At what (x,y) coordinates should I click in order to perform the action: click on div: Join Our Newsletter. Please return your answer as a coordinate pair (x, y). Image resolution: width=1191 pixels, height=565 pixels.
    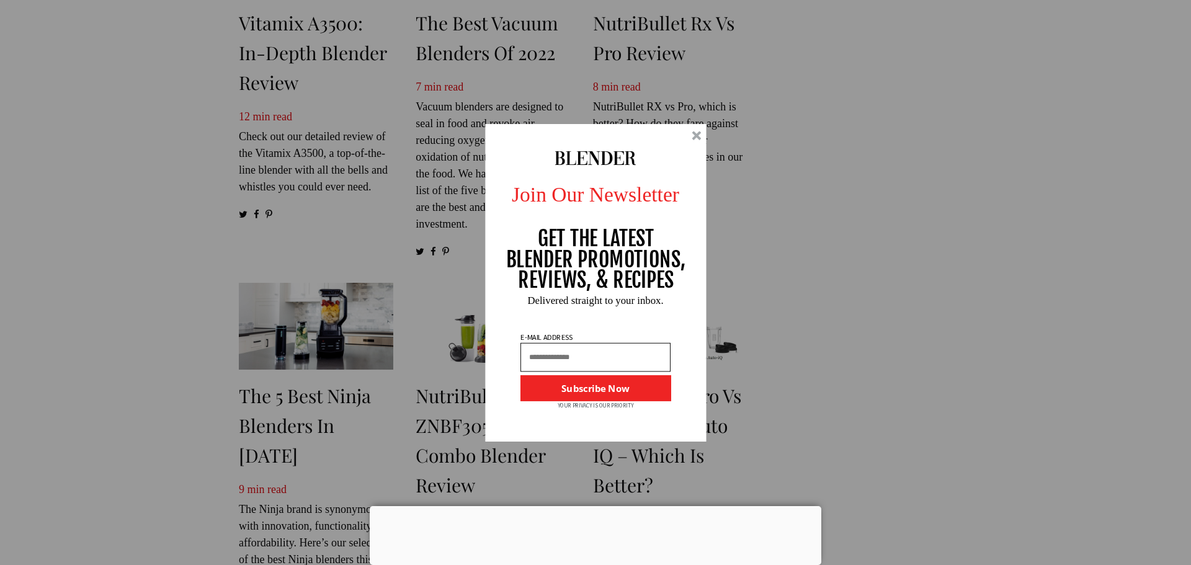
    Looking at the image, I should click on (596, 194).